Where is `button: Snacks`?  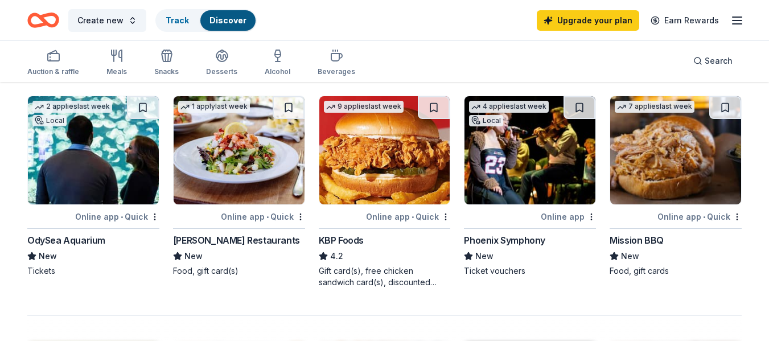
button: Snacks is located at coordinates (166, 63).